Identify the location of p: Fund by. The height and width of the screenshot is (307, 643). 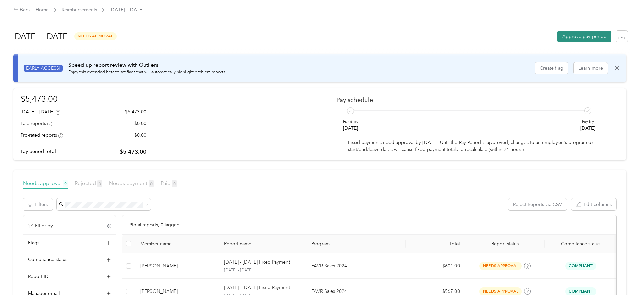
(350, 122).